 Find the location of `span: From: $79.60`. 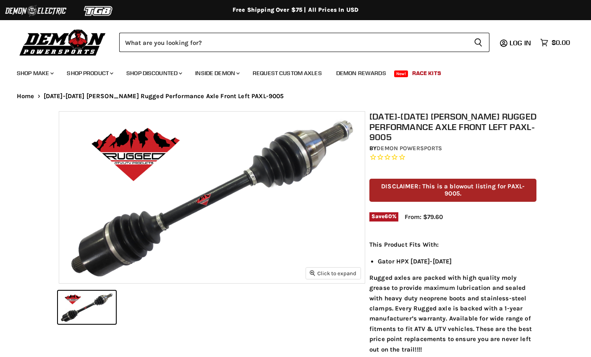

span: From: $79.60 is located at coordinates (423, 217).